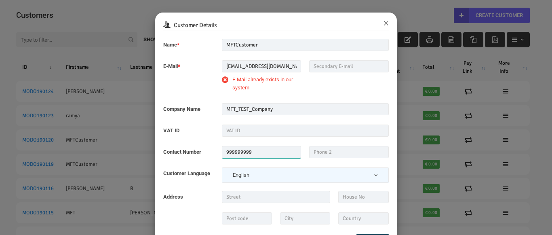 This screenshot has width=552, height=235. Describe the element at coordinates (188, 45) in the screenshot. I see `label: Name` at that location.